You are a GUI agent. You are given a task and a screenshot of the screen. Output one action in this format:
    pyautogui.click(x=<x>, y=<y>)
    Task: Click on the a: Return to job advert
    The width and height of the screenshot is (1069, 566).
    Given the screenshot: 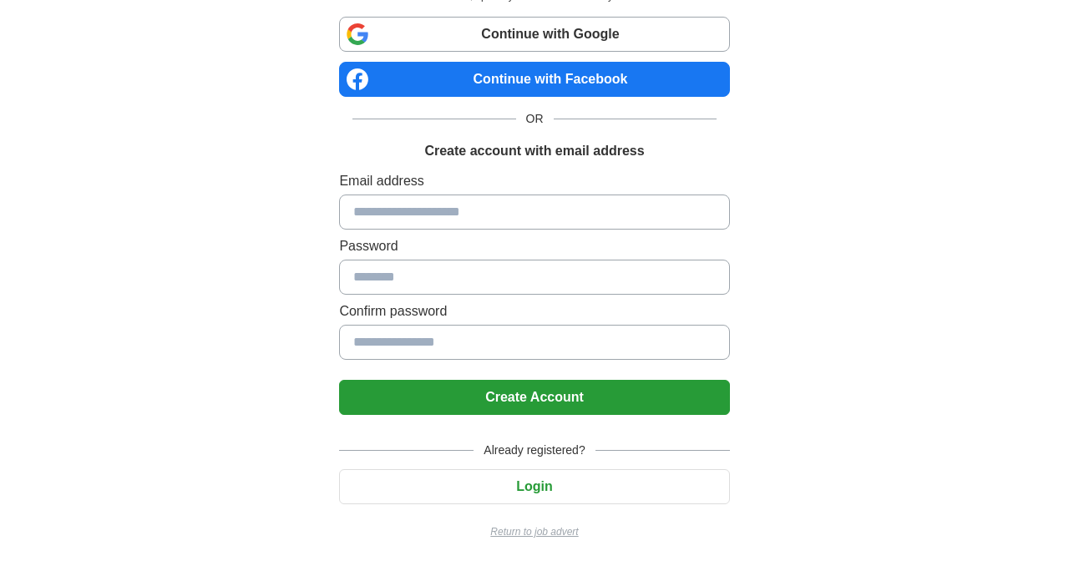 What is the action you would take?
    pyautogui.click(x=534, y=532)
    